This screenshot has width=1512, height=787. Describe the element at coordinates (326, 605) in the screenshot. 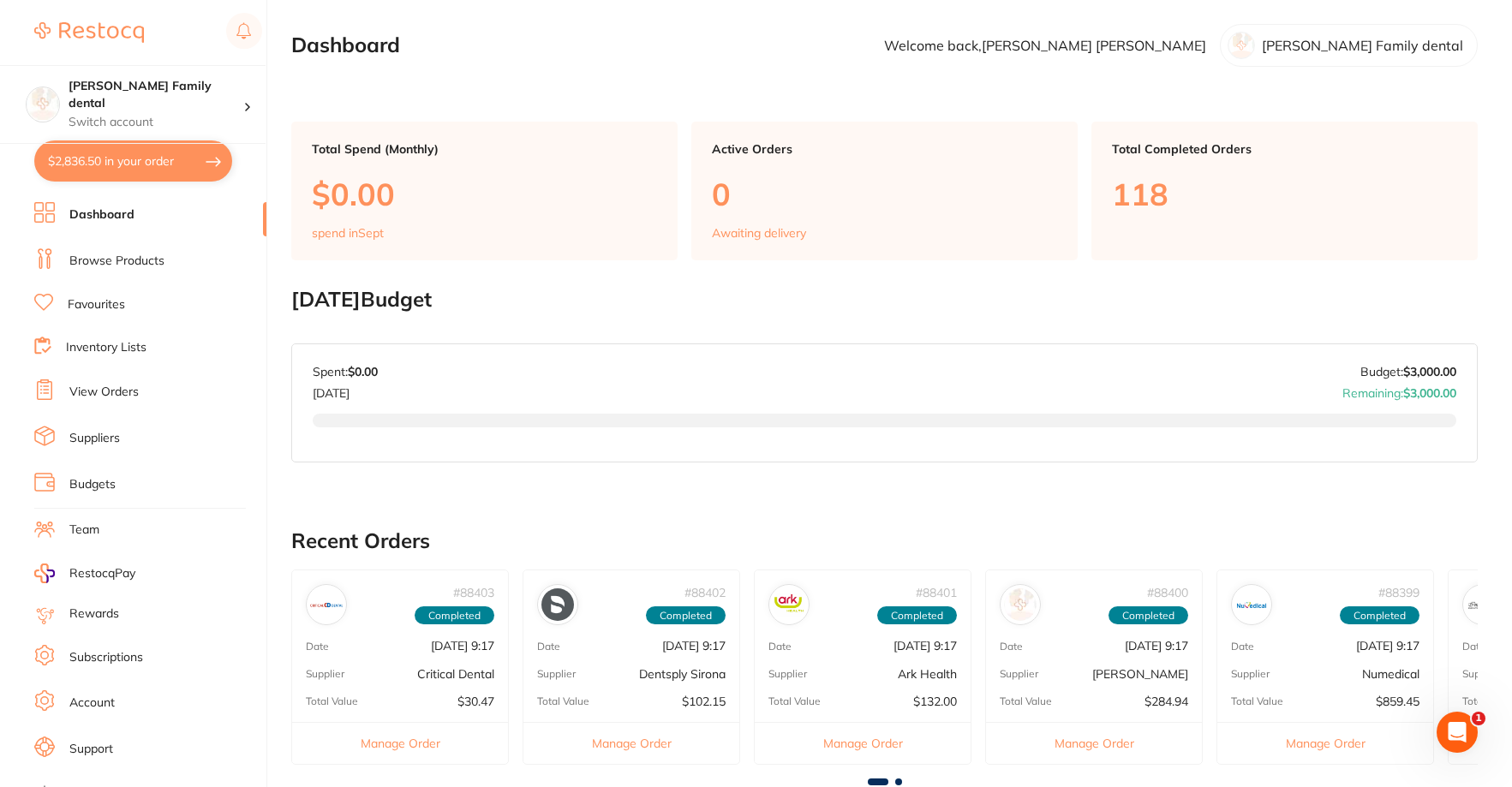

I see `img: Critical Dental` at that location.